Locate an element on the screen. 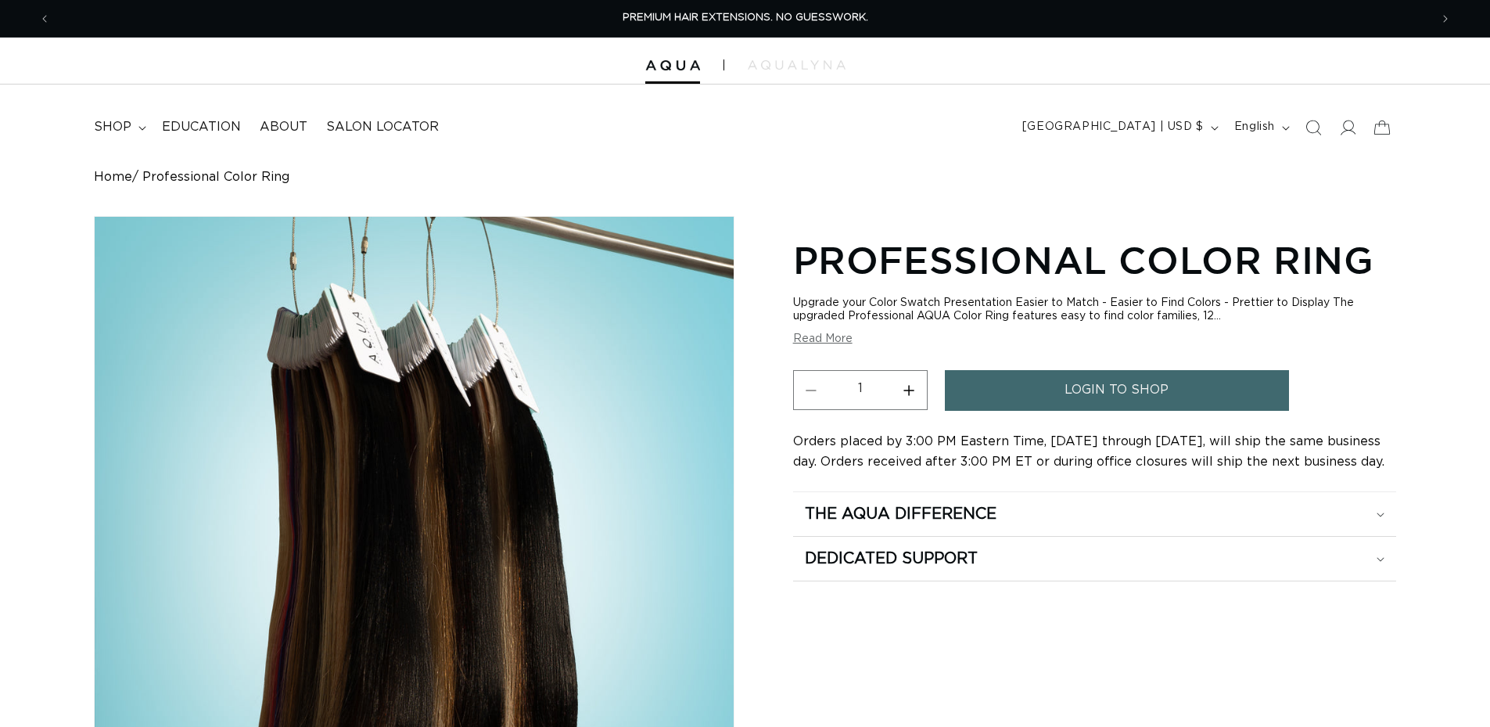  span: Salon Locator is located at coordinates (383, 127).